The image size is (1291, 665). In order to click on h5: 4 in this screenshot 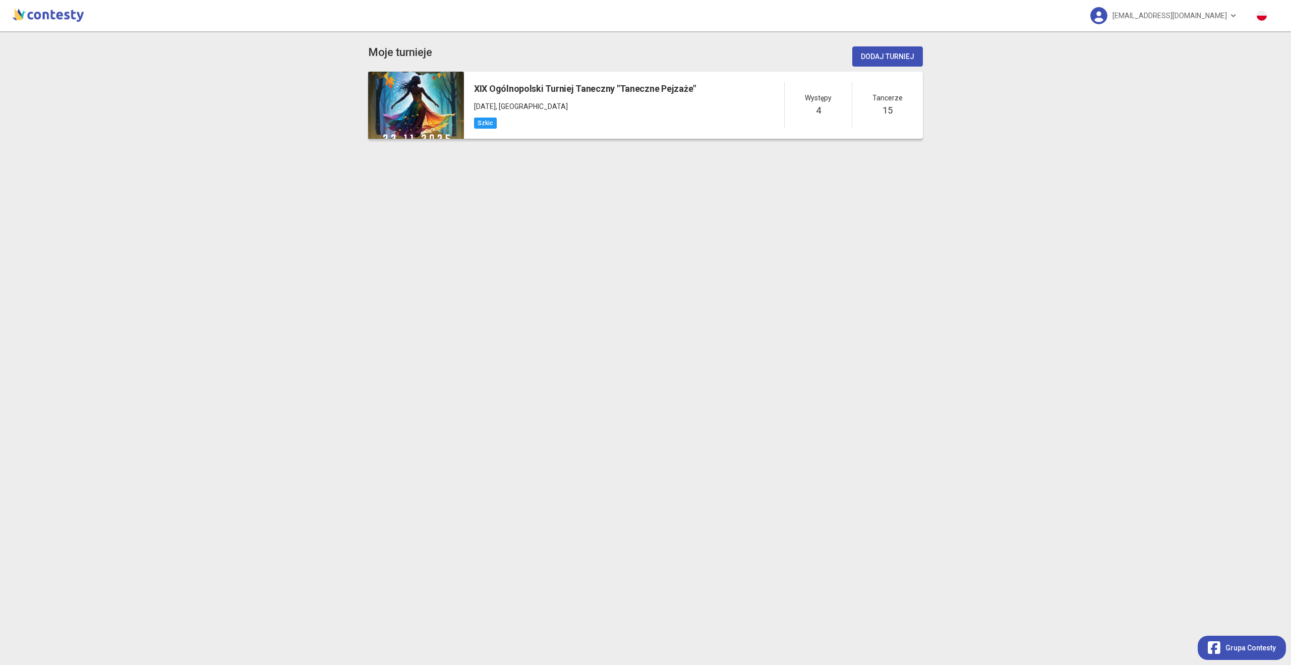, I will do `click(819, 110)`.